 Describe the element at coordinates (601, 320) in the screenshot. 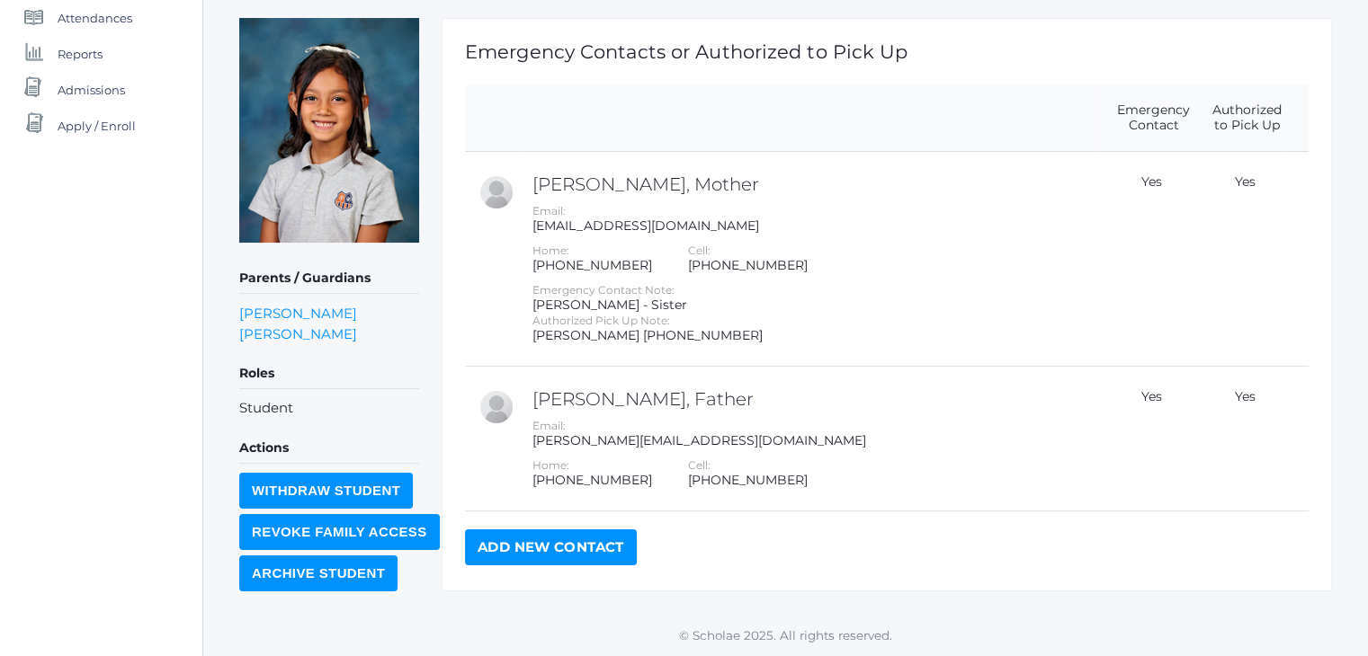

I see `label: Authorized Pick Up Note:` at that location.